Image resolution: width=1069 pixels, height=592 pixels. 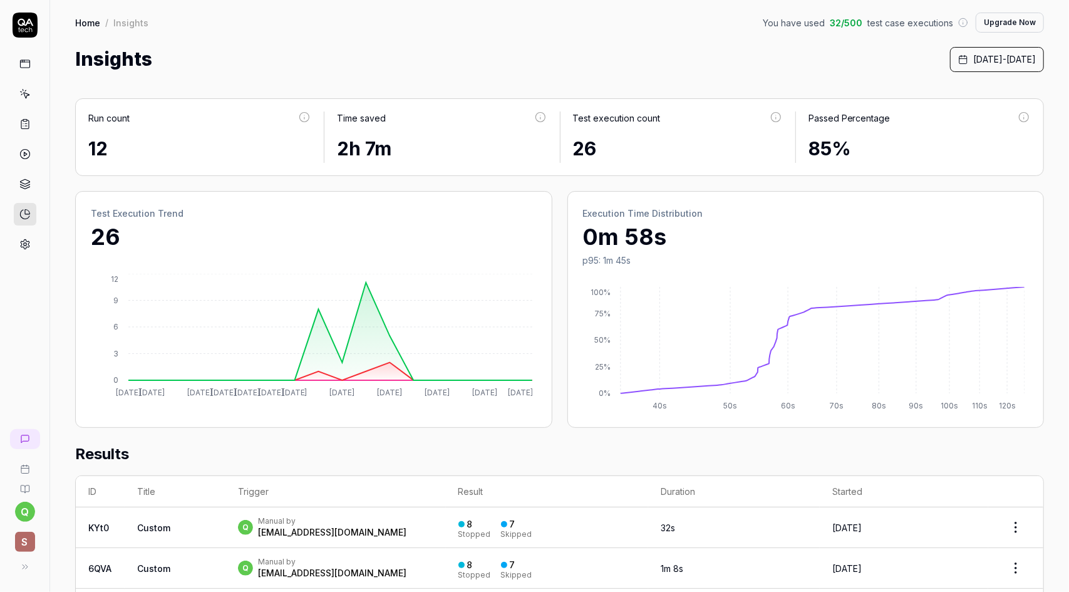 I want to click on div: 26, so click(x=677, y=148).